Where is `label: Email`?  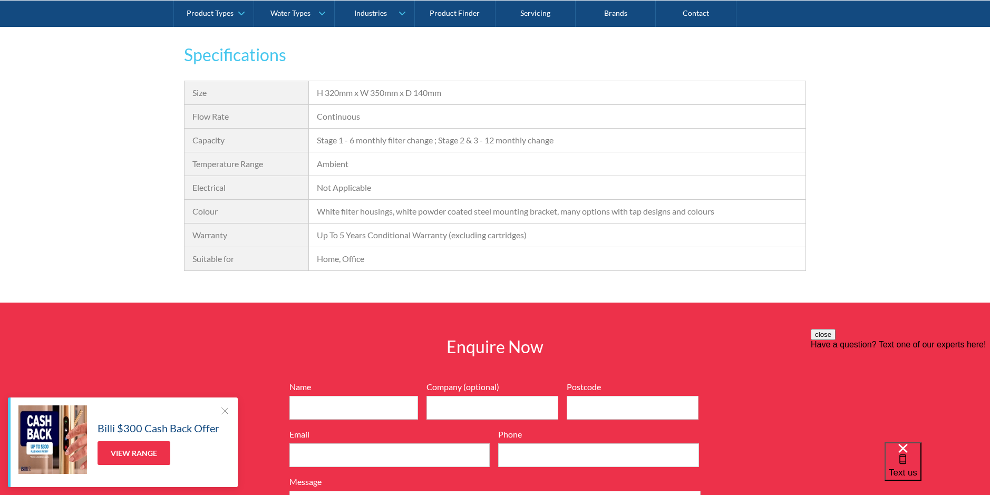 label: Email is located at coordinates (389, 434).